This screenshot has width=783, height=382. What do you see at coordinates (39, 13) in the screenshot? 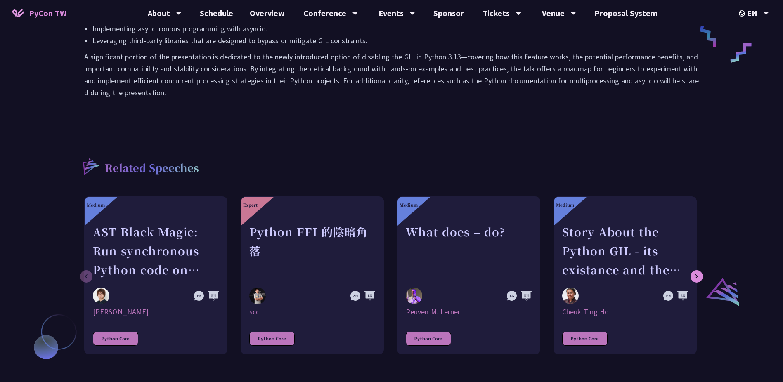
I see `a: PyCon TW` at bounding box center [39, 13].